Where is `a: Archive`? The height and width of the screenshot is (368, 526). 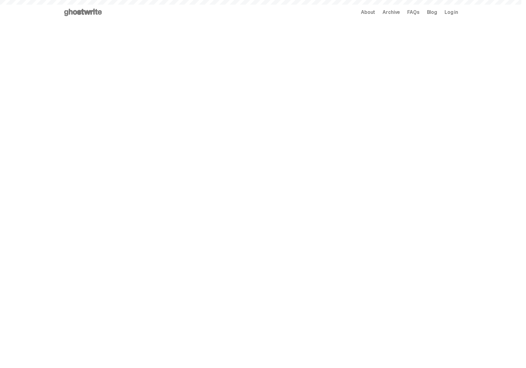 a: Archive is located at coordinates (391, 12).